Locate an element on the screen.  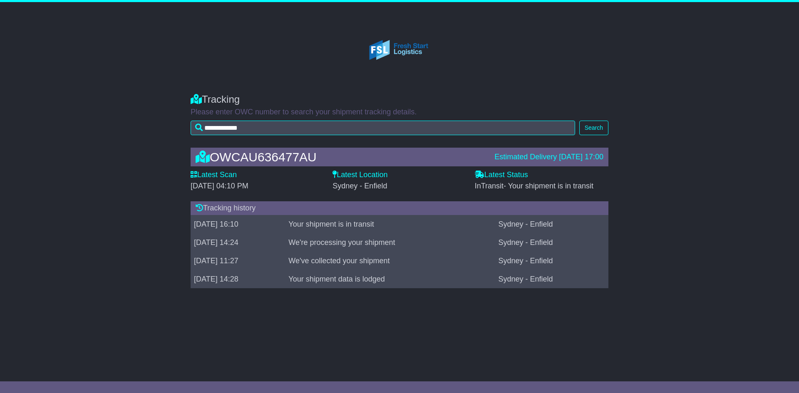
label: Latest Scan is located at coordinates (214, 175).